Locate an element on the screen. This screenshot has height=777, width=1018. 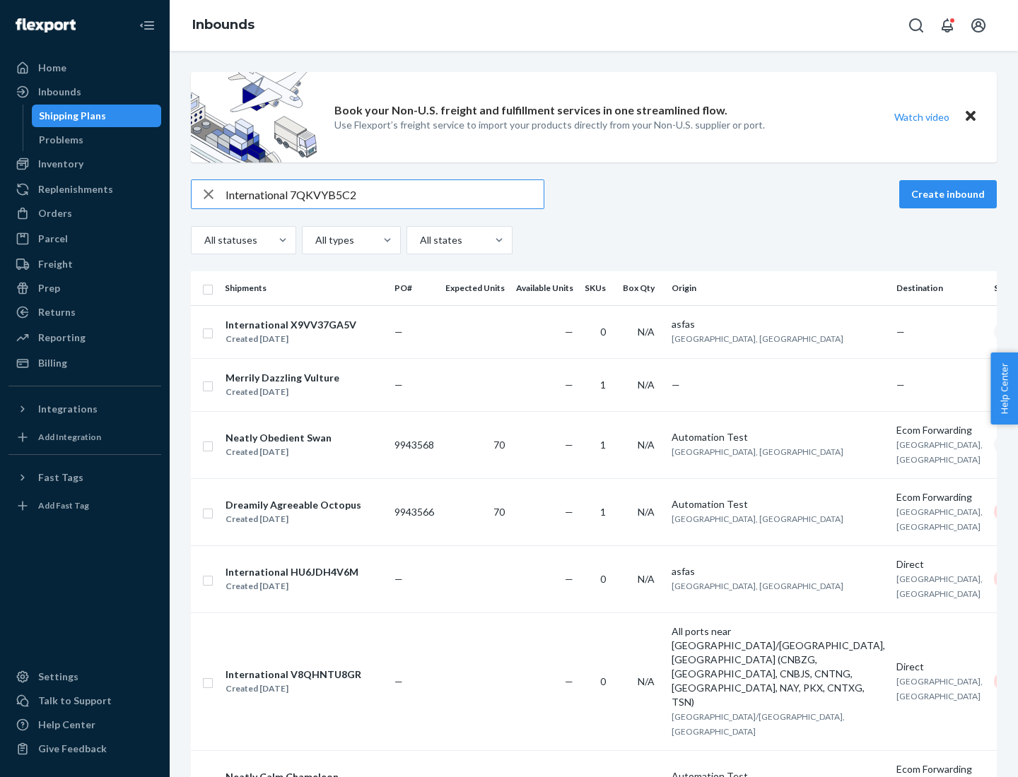
p: Use Flexport’s freight service to import your products directly from your Non-U.S. supplier or port. is located at coordinates (549, 125).